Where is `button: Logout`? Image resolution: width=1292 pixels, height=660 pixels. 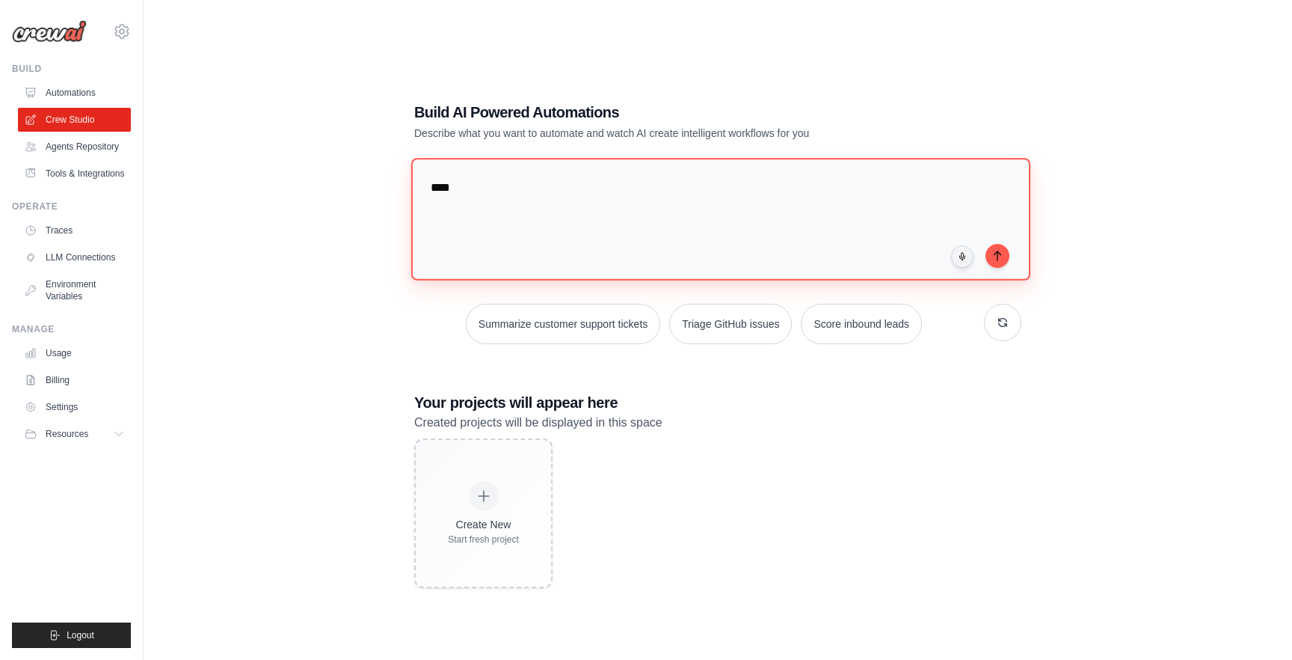 button: Logout is located at coordinates (71, 635).